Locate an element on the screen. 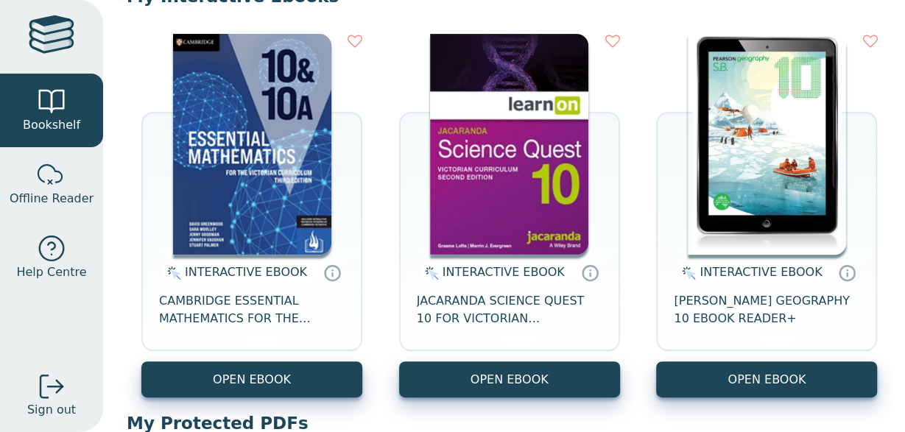 This screenshot has height=432, width=905. span: CAMBRIDGE ESSENTIAL MATHEMATICS FOR THE VICTORIAN CURRICULUM YEAR 10&10A EBOOK 3E is located at coordinates (252, 310).